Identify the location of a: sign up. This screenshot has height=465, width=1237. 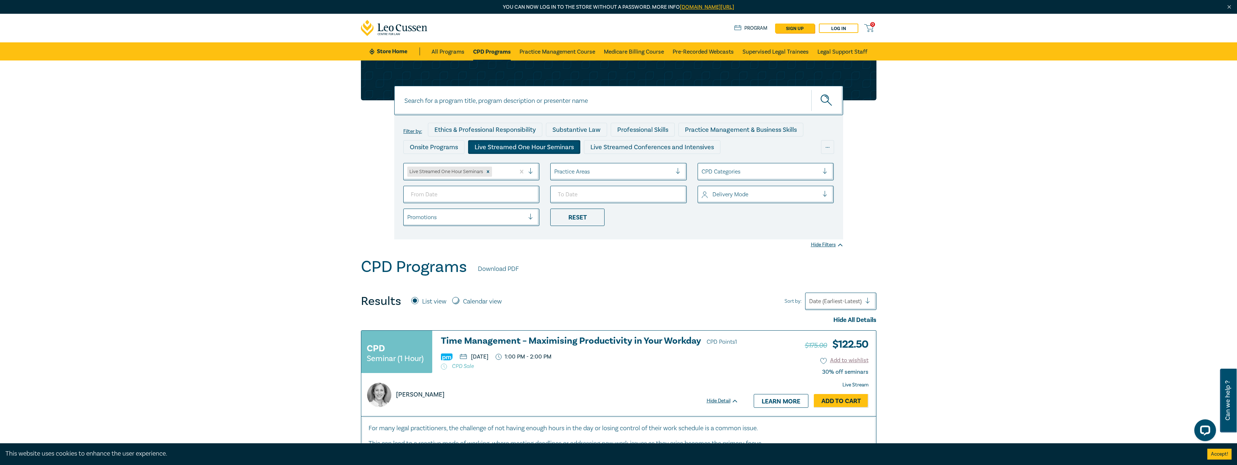
(795, 28).